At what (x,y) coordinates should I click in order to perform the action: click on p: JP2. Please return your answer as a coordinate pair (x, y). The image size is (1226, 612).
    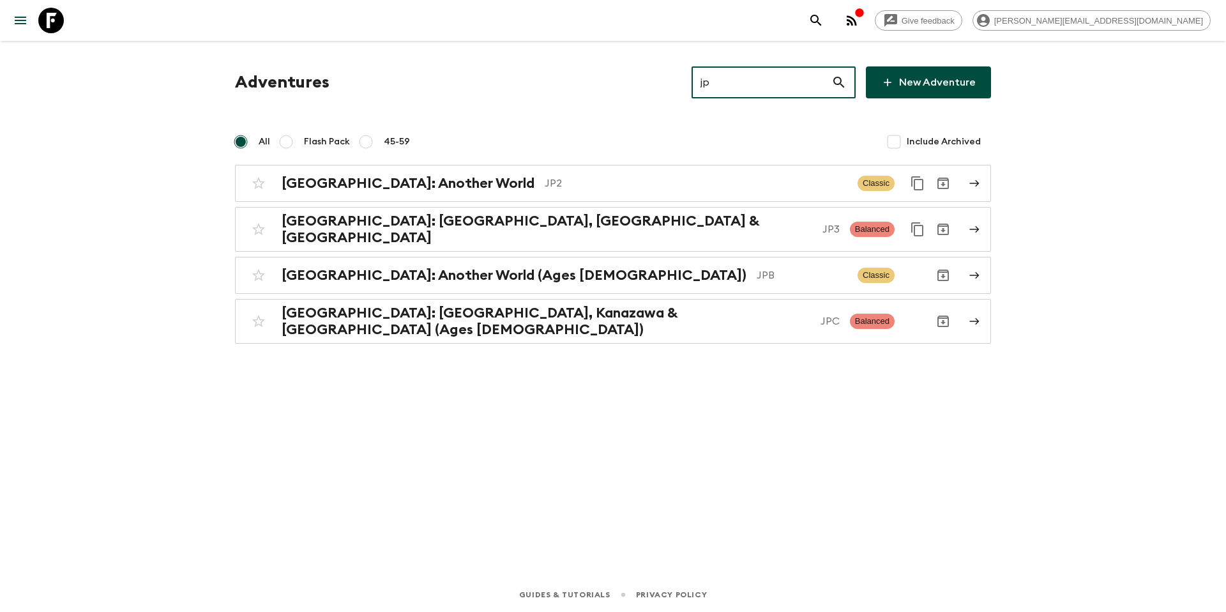
    Looking at the image, I should click on (696, 183).